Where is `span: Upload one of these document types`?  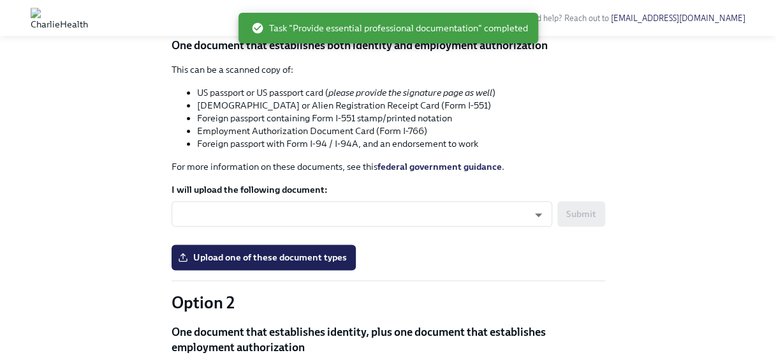 span: Upload one of these document types is located at coordinates (263, 257).